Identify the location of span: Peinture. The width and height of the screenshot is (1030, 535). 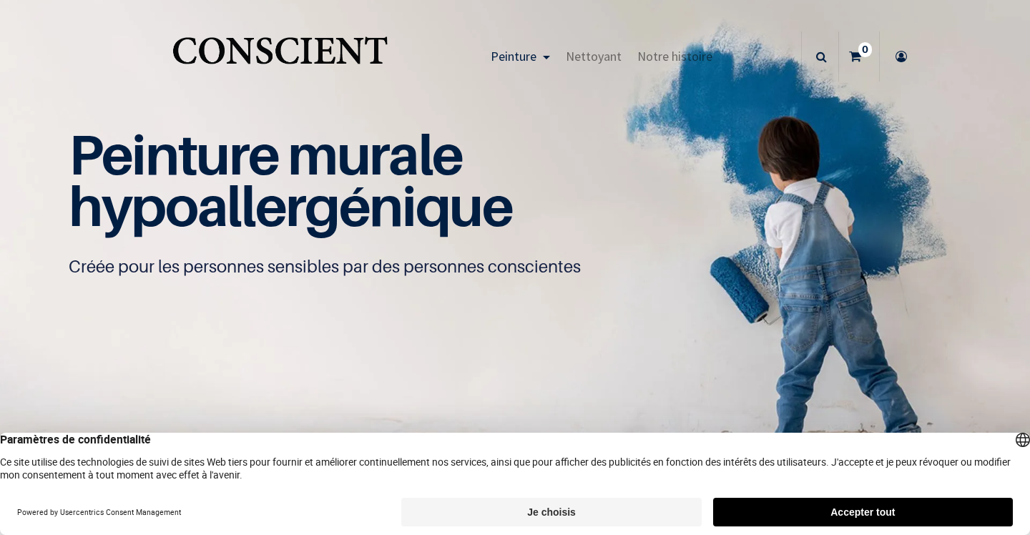
(514, 56).